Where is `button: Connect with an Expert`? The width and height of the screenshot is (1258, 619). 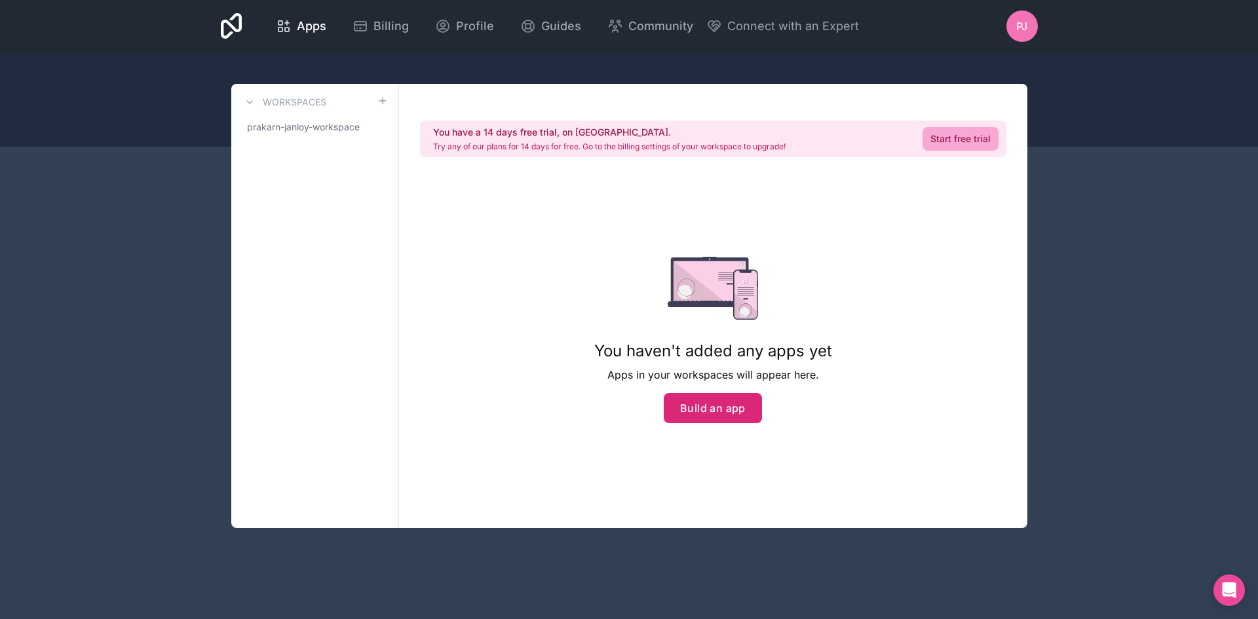 button: Connect with an Expert is located at coordinates (782, 26).